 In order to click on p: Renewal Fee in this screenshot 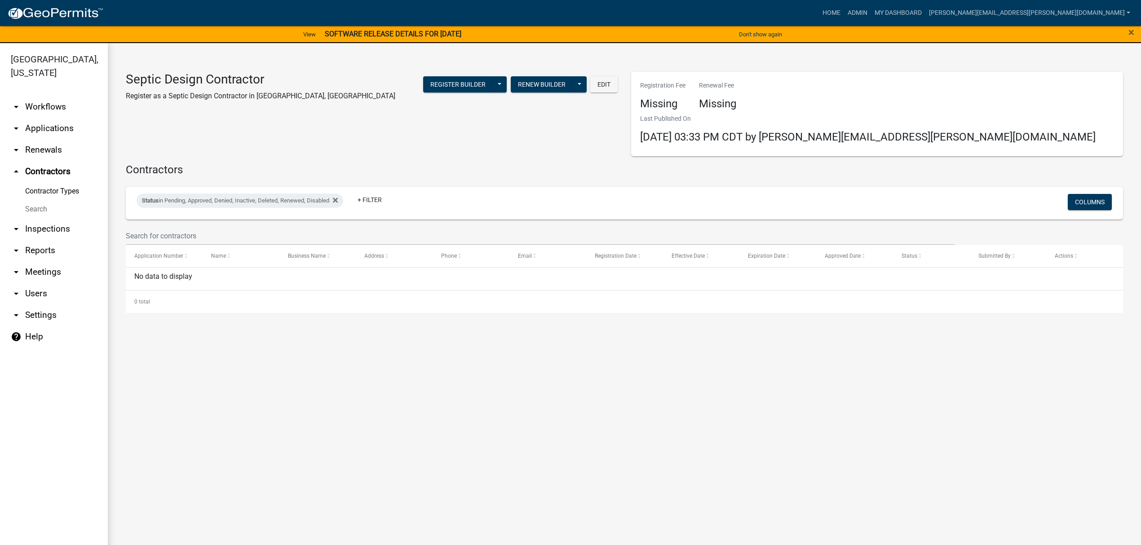, I will do `click(717, 85)`.